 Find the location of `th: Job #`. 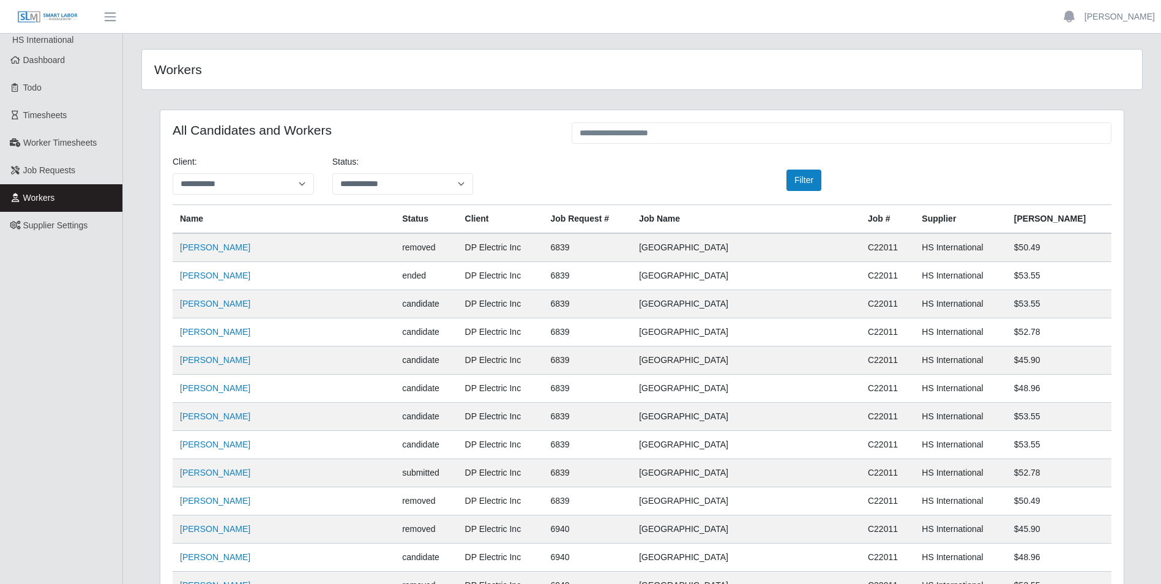

th: Job # is located at coordinates (887, 219).